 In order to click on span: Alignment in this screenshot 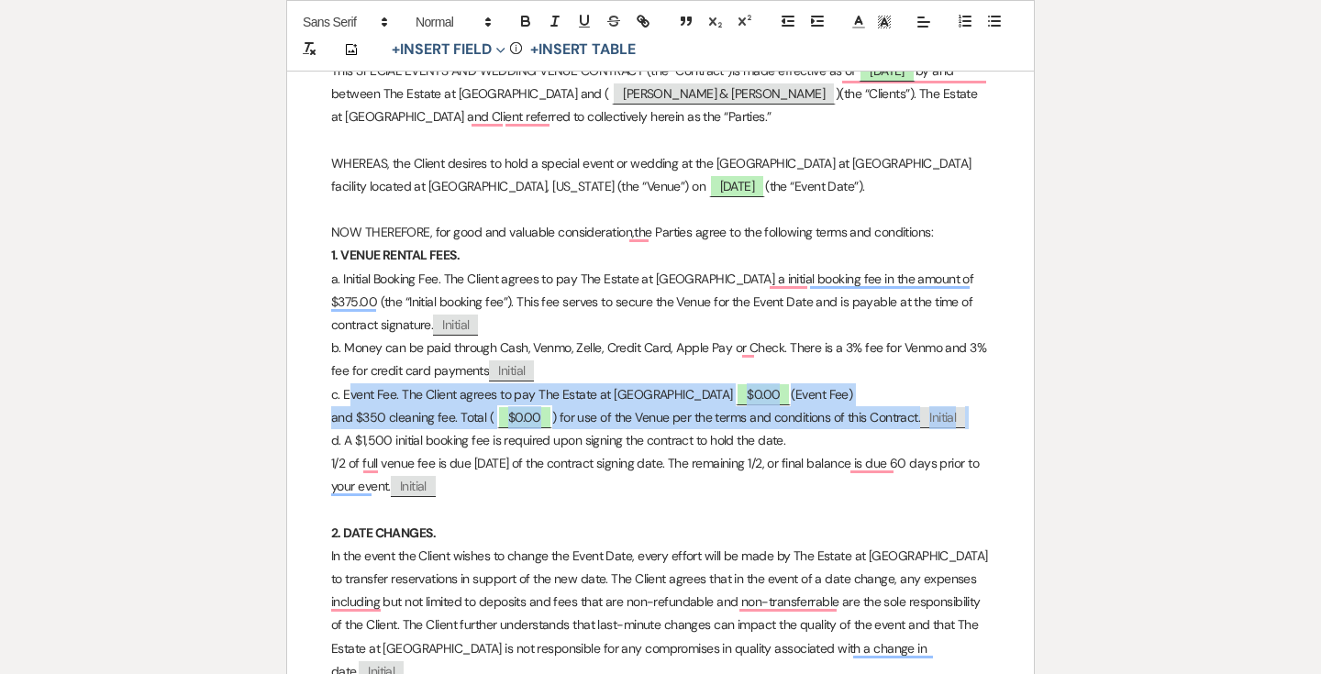, I will do `click(924, 22)`.